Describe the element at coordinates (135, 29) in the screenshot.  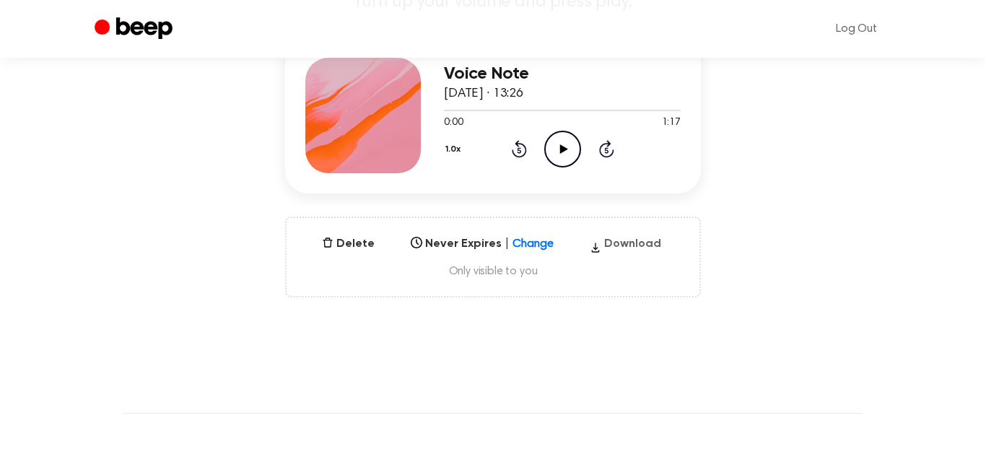
I see `a: Beep` at that location.